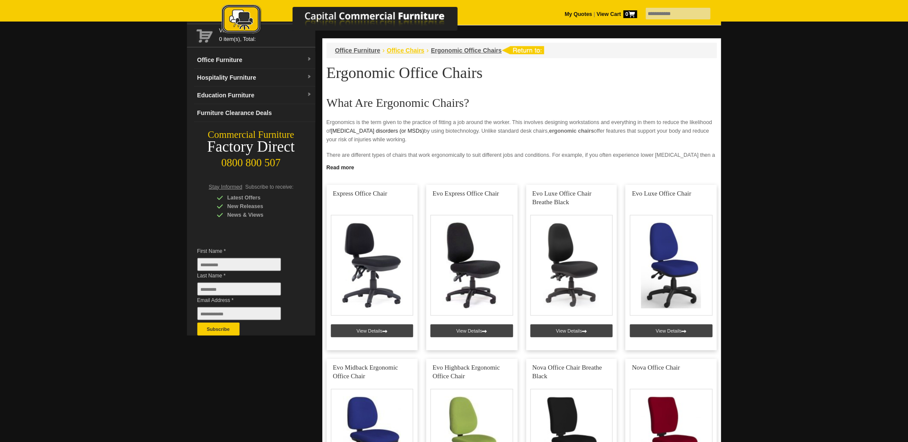 Image resolution: width=908 pixels, height=442 pixels. What do you see at coordinates (466, 50) in the screenshot?
I see `a: Ergonomic Office Chairs` at bounding box center [466, 50].